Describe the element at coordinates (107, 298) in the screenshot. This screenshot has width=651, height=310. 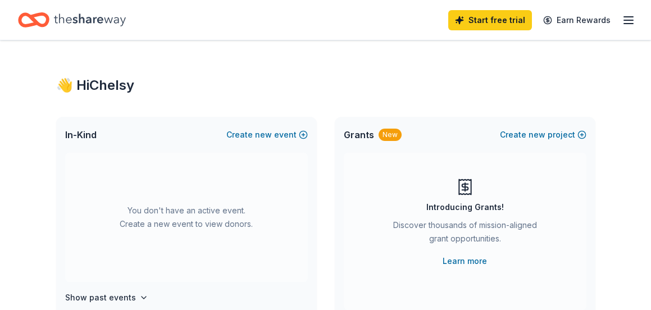
I see `button: Show past events` at that location.